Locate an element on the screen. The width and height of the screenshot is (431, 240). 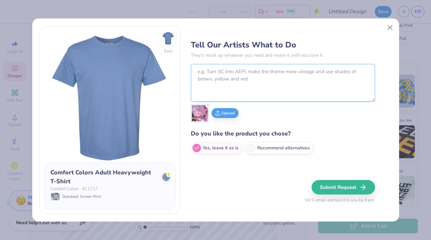
h4: Do you like the product you chose? is located at coordinates (283, 133).